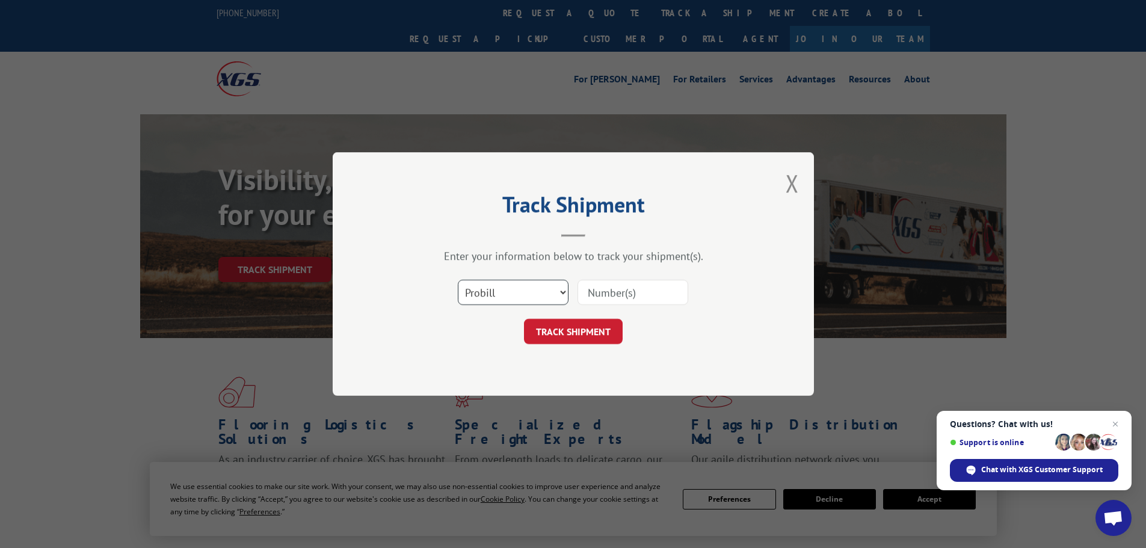 This screenshot has height=548, width=1146. What do you see at coordinates (1115, 424) in the screenshot?
I see `span: Close chat` at bounding box center [1115, 424].